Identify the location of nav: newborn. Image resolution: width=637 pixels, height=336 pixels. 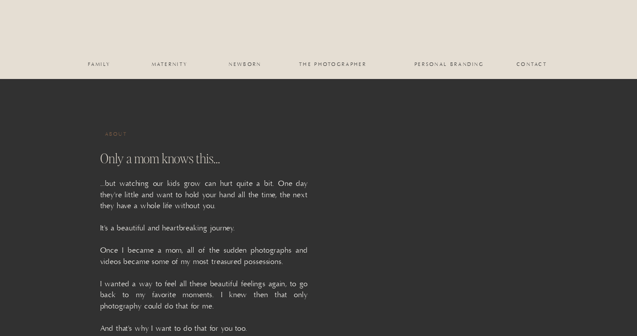
(246, 64).